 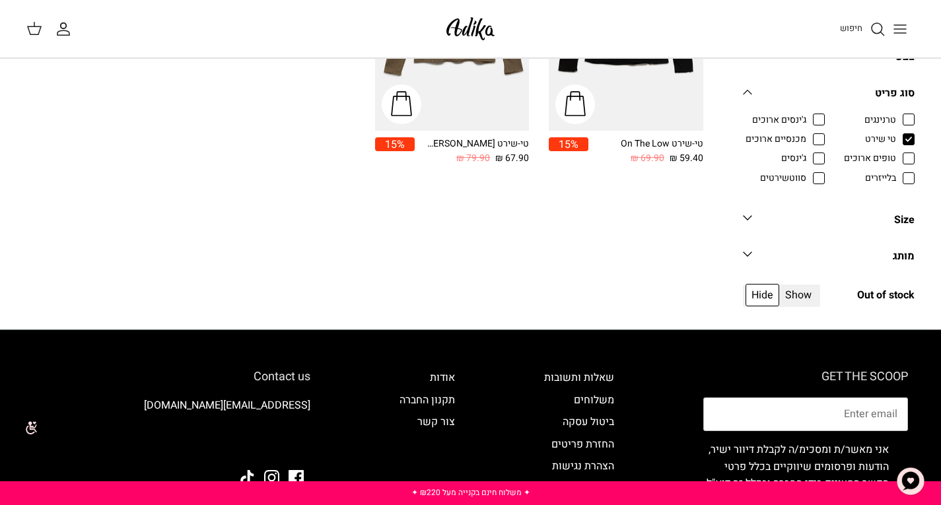 What do you see at coordinates (272, 478) in the screenshot?
I see `a: Instagram` at bounding box center [272, 478].